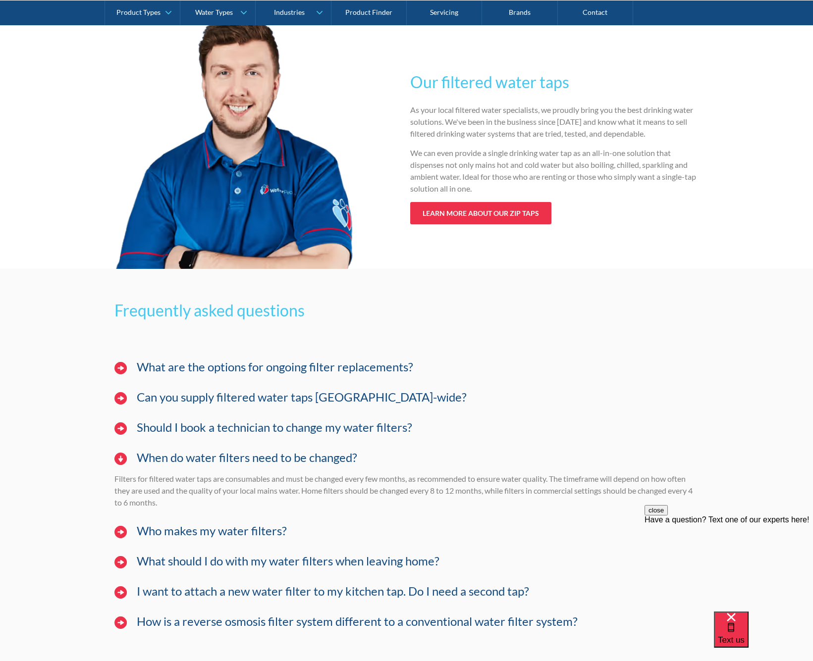 The height and width of the screenshot is (661, 813). Describe the element at coordinates (357, 622) in the screenshot. I see `h4: How is a reverse osmosis filter system different to a conventional water filter system?` at that location.